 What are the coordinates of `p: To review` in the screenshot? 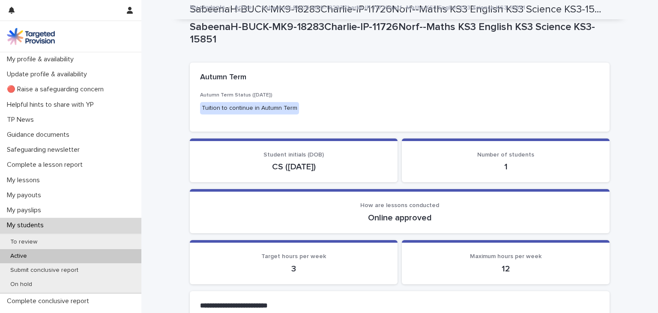 It's located at (24, 242).